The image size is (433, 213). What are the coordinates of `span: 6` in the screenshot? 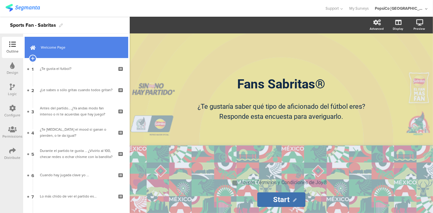 It's located at (33, 175).